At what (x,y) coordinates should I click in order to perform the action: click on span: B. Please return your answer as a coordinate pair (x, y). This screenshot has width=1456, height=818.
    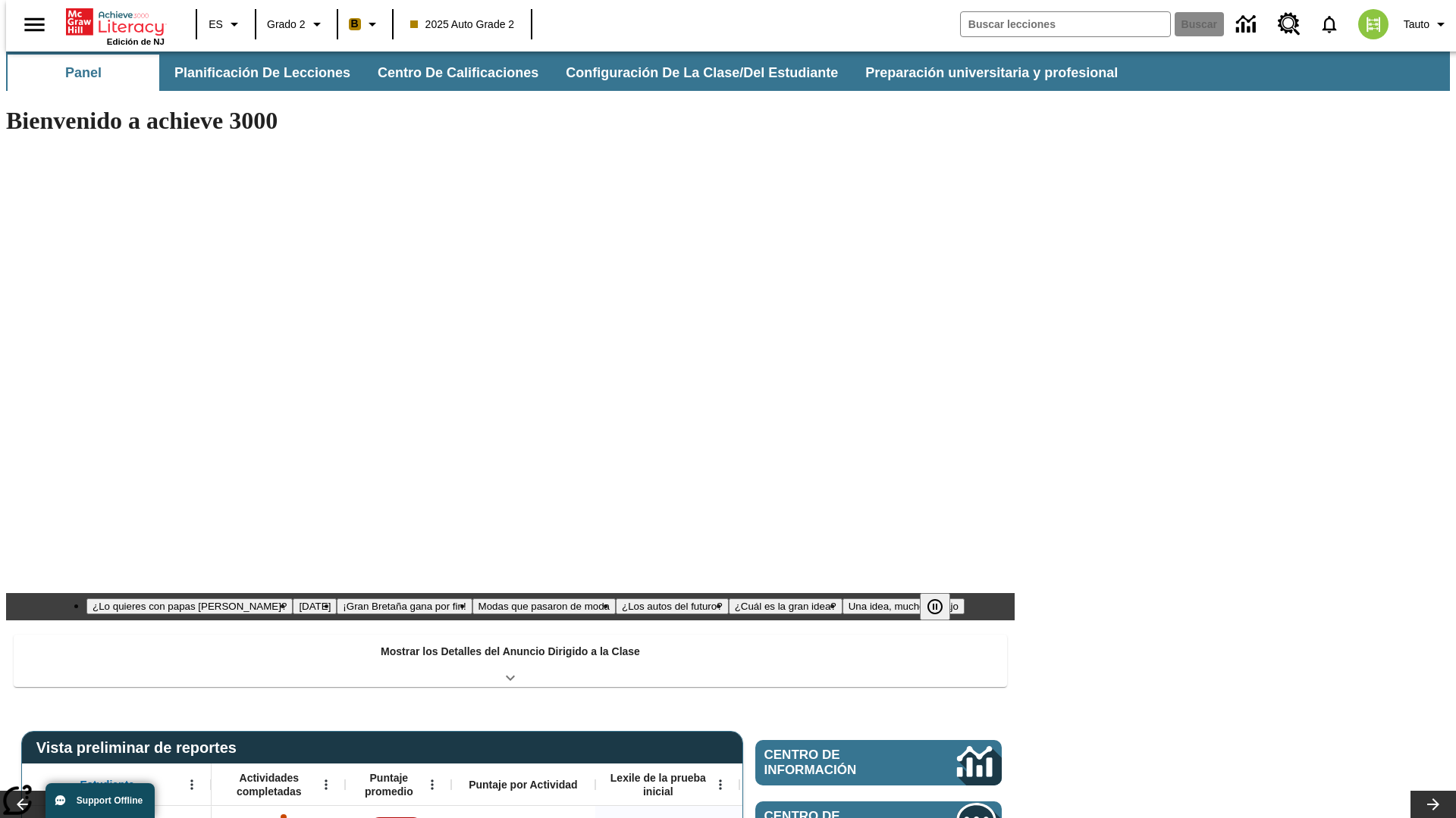
    Looking at the image, I should click on (355, 23).